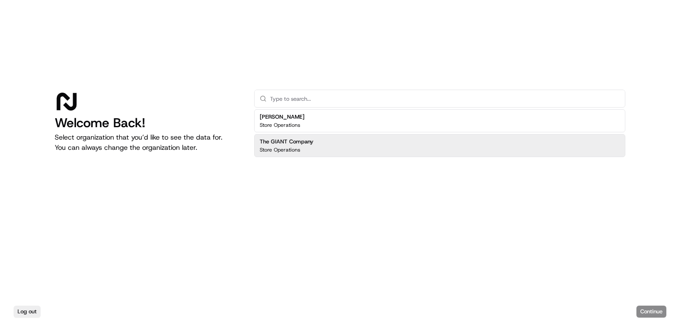 This screenshot has width=680, height=321. I want to click on input: Type to search..., so click(445, 99).